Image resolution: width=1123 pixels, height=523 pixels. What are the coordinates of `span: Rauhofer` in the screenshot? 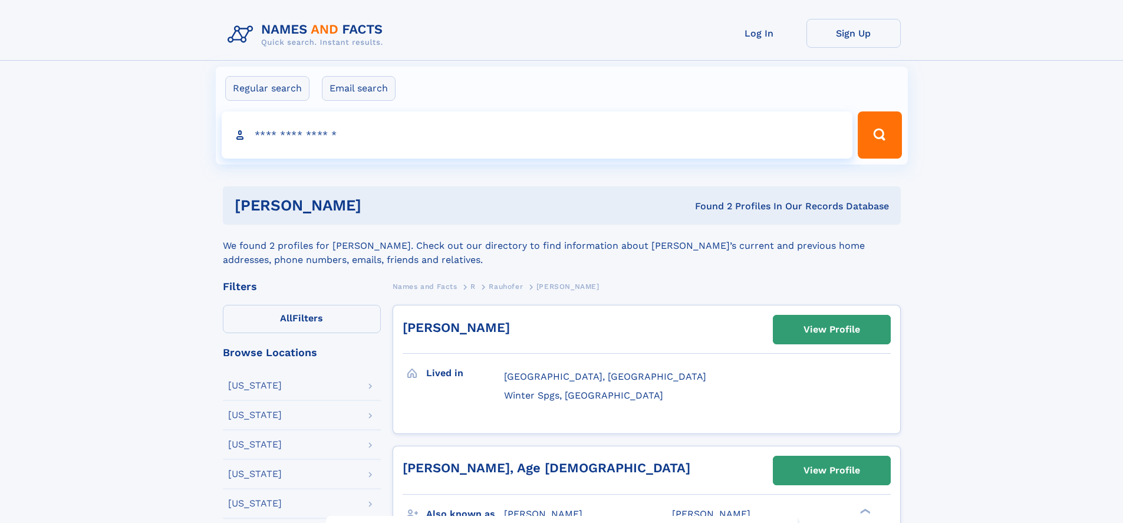 It's located at (506, 287).